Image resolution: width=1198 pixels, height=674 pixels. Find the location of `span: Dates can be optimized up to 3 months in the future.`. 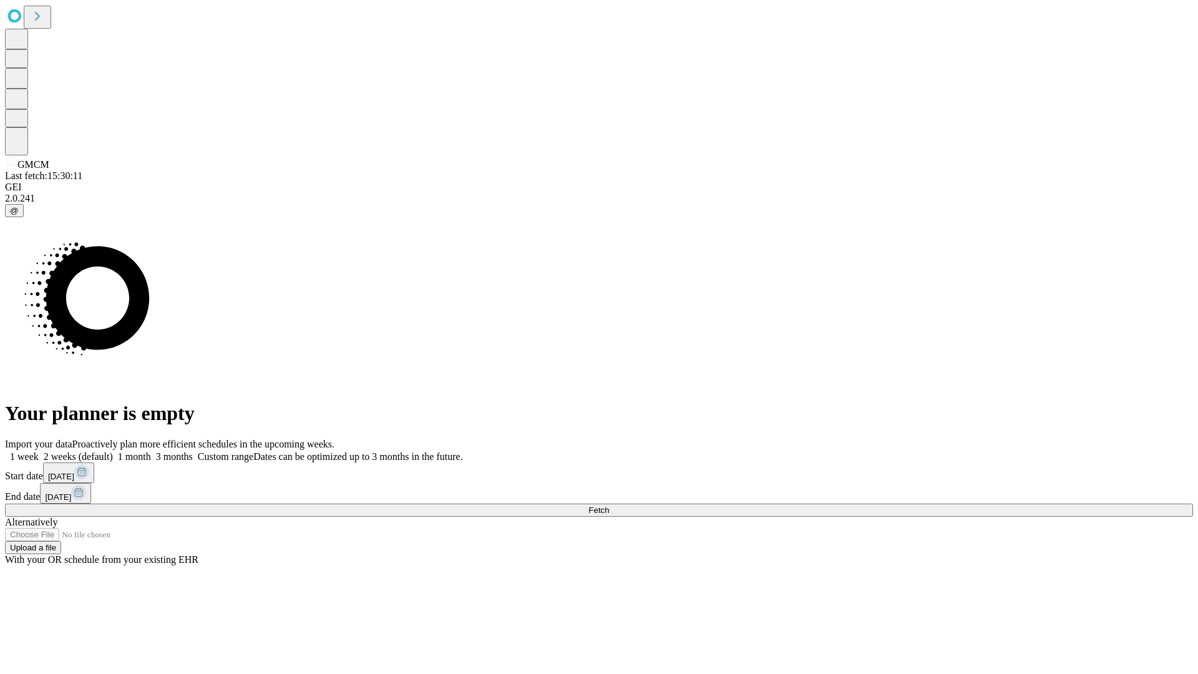

span: Dates can be optimized up to 3 months in the future. is located at coordinates (357, 456).